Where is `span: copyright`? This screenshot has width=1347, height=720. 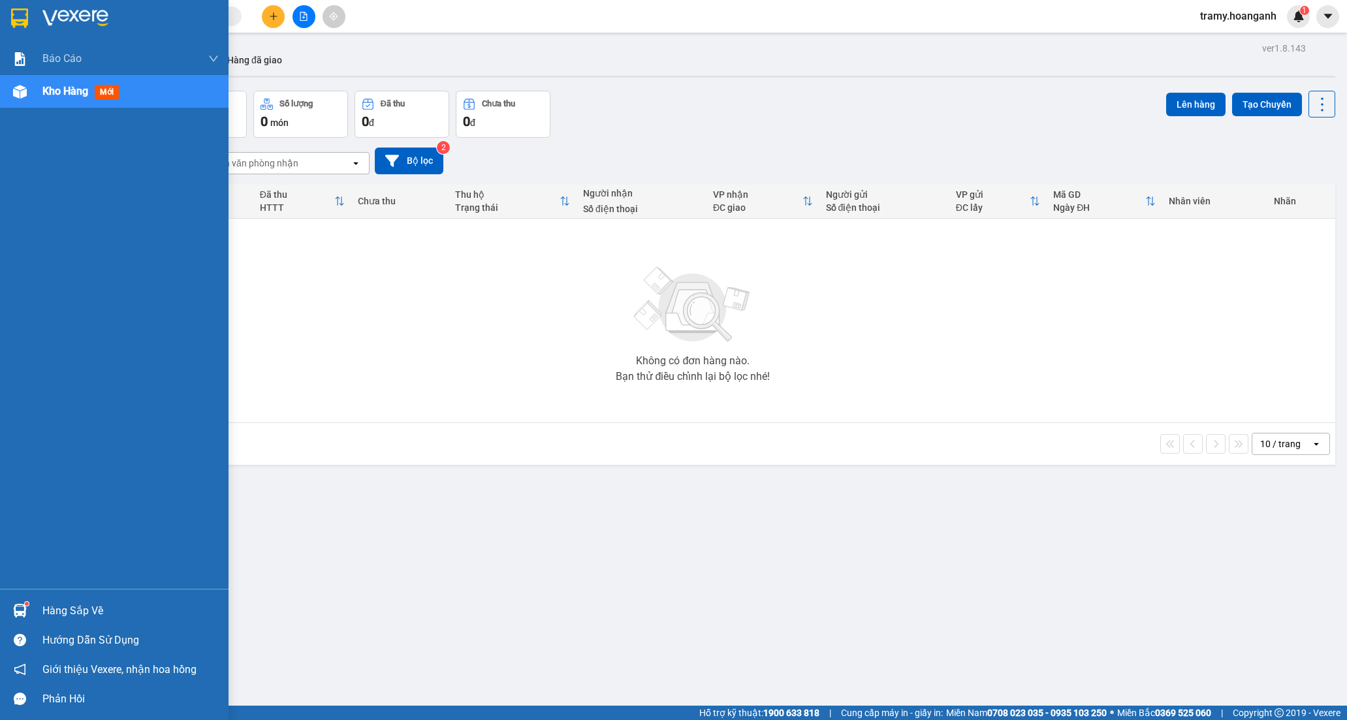 span: copyright is located at coordinates (1279, 713).